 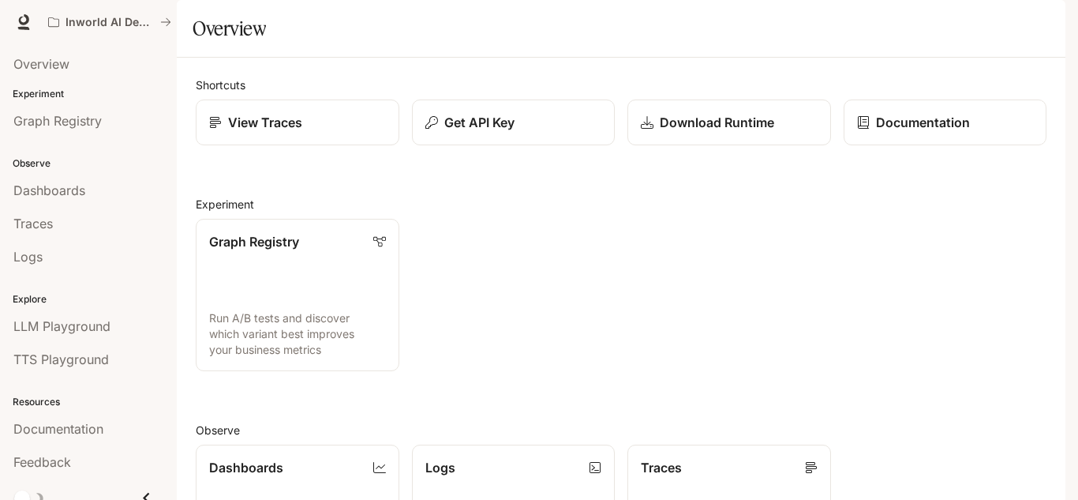 What do you see at coordinates (298, 122) in the screenshot?
I see `a: View Traces` at bounding box center [298, 122].